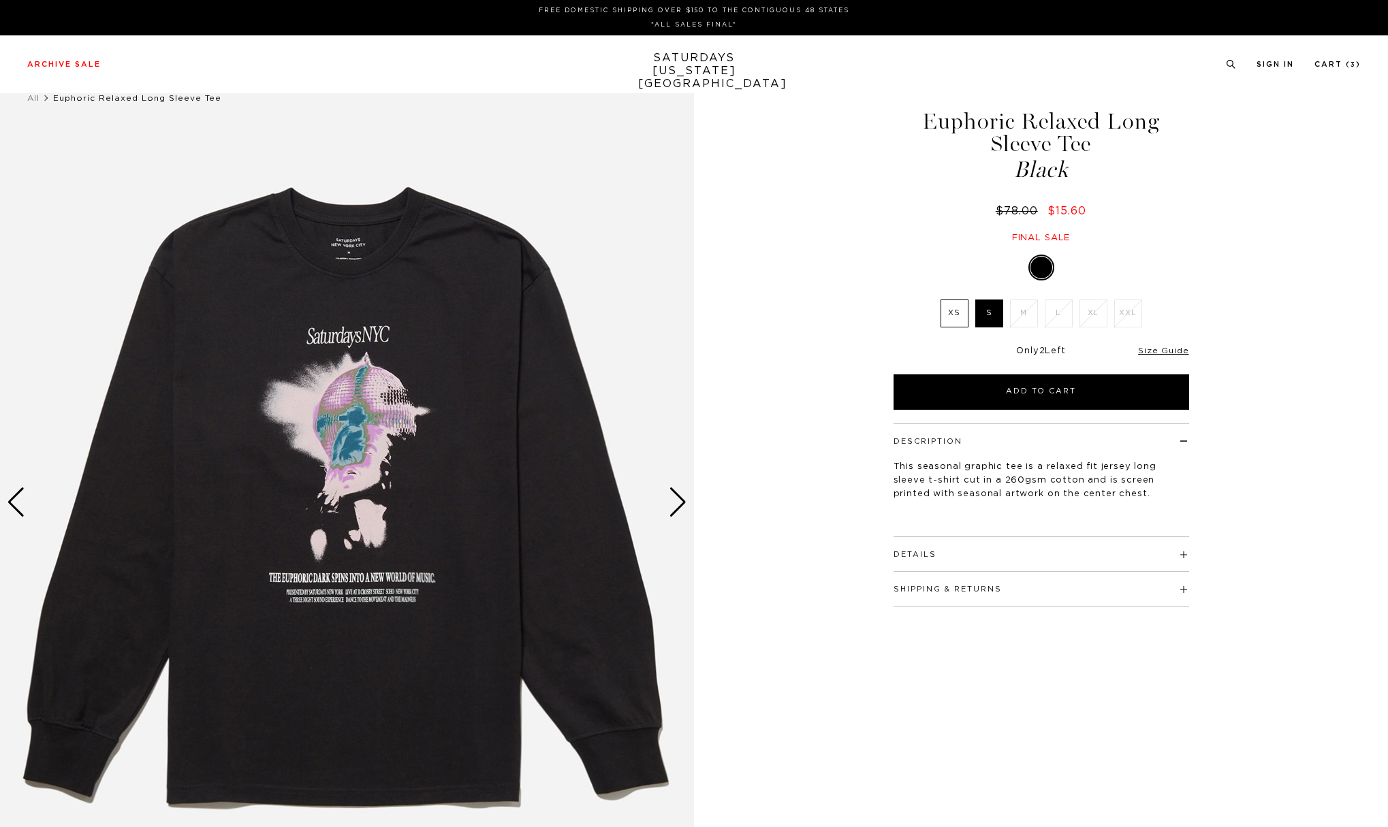 The height and width of the screenshot is (827, 1388). What do you see at coordinates (954, 313) in the screenshot?
I see `label: XS` at bounding box center [954, 313].